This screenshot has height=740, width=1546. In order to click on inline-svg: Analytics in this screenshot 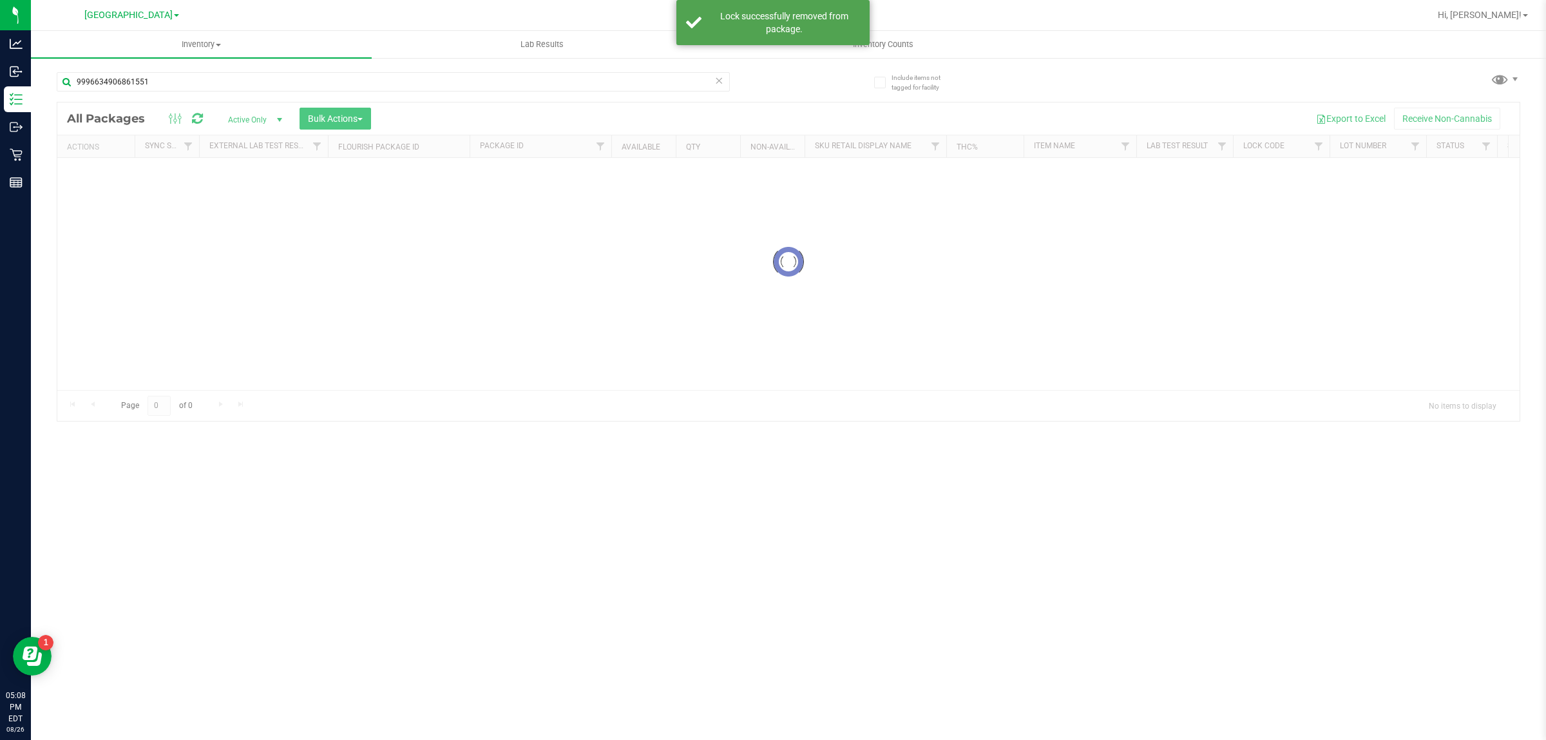, I will do `click(16, 44)`.